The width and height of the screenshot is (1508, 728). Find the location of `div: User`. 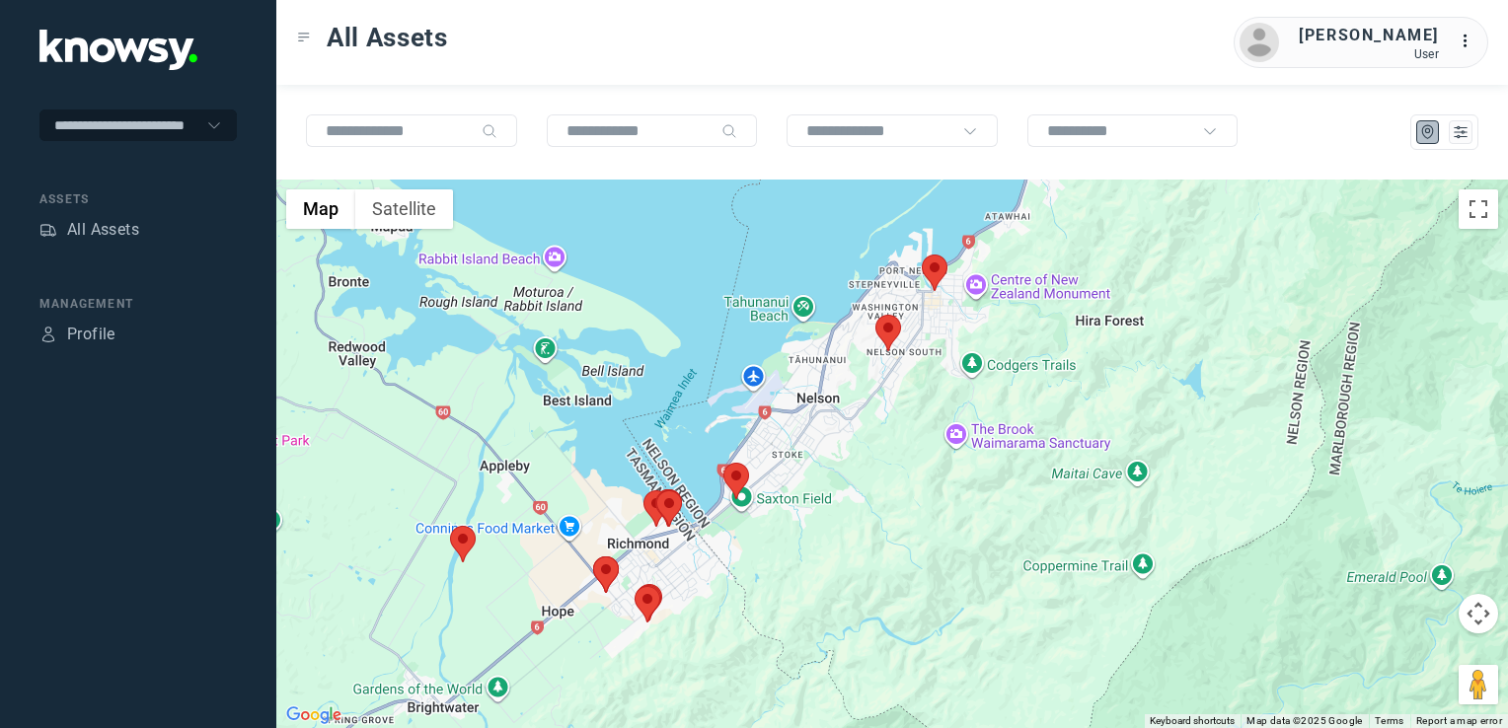

div: User is located at coordinates (1369, 54).